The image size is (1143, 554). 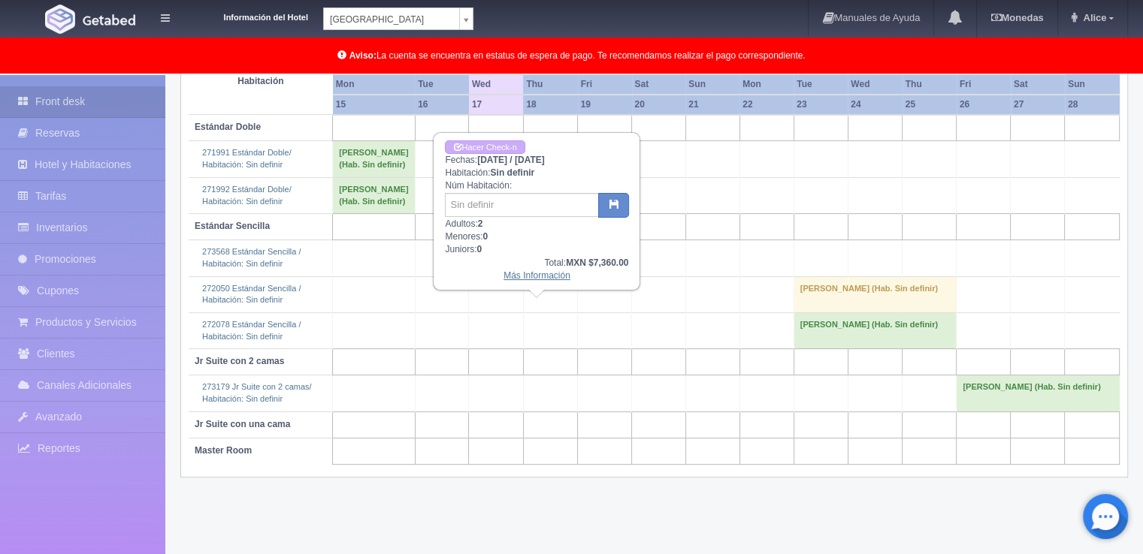 I want to click on b: Estándar Sencilla, so click(x=232, y=226).